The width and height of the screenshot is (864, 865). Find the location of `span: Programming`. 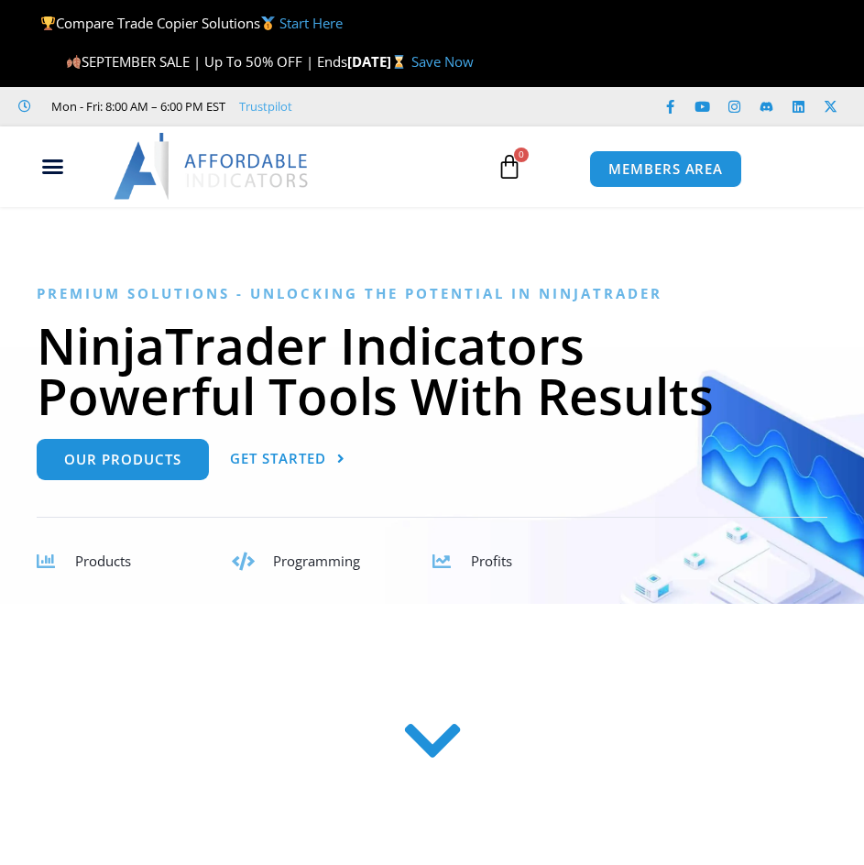

span: Programming is located at coordinates (316, 561).